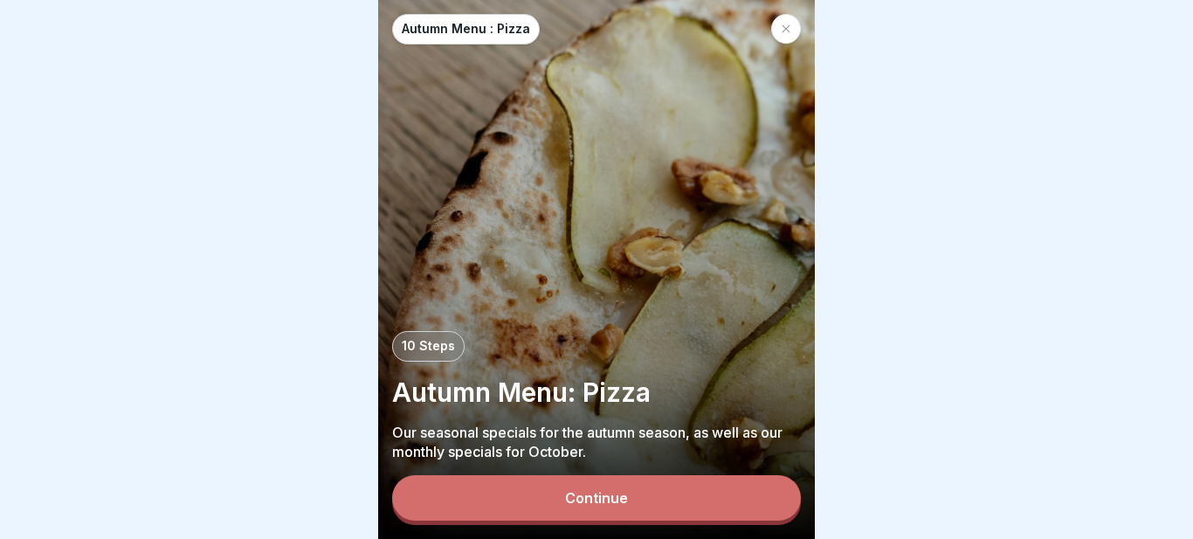  I want to click on div: Continue, so click(596, 498).